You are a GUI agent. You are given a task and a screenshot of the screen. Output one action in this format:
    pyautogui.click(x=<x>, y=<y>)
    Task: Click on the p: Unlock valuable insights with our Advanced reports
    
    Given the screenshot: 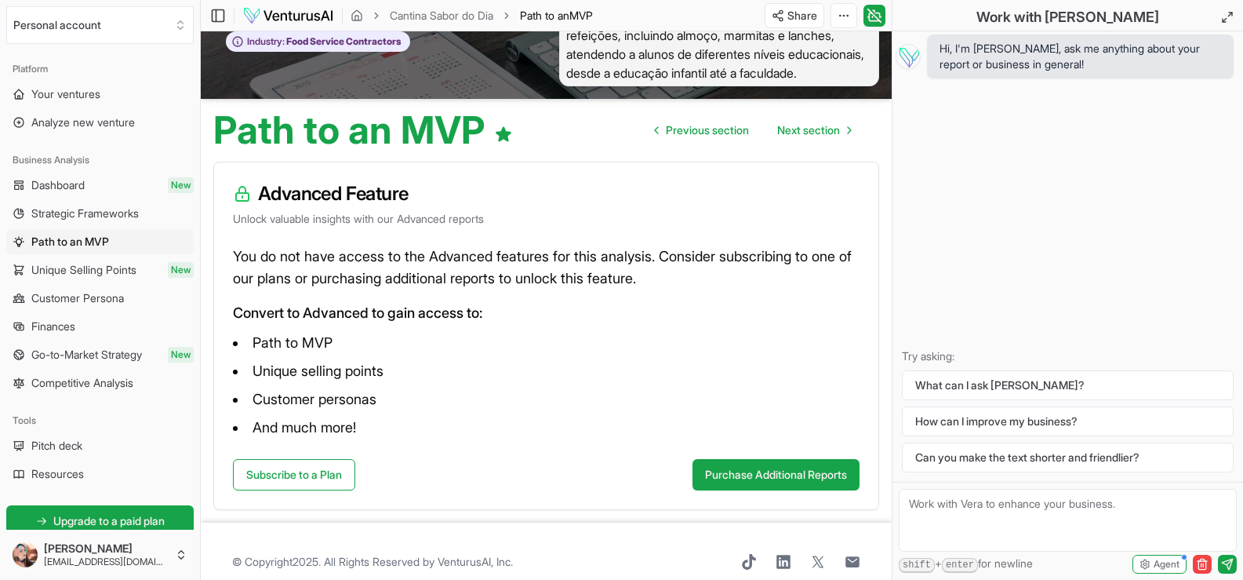 What is the action you would take?
    pyautogui.click(x=546, y=219)
    